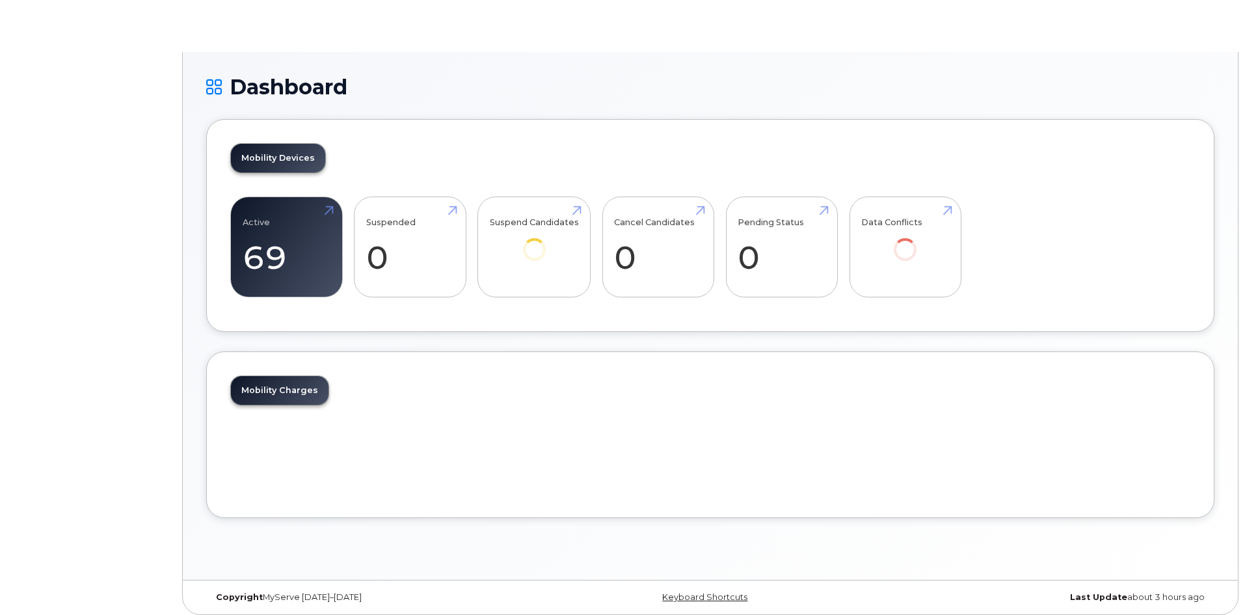 Image resolution: width=1245 pixels, height=615 pixels. Describe the element at coordinates (1046, 597) in the screenshot. I see `div: about 3 hours ago` at that location.